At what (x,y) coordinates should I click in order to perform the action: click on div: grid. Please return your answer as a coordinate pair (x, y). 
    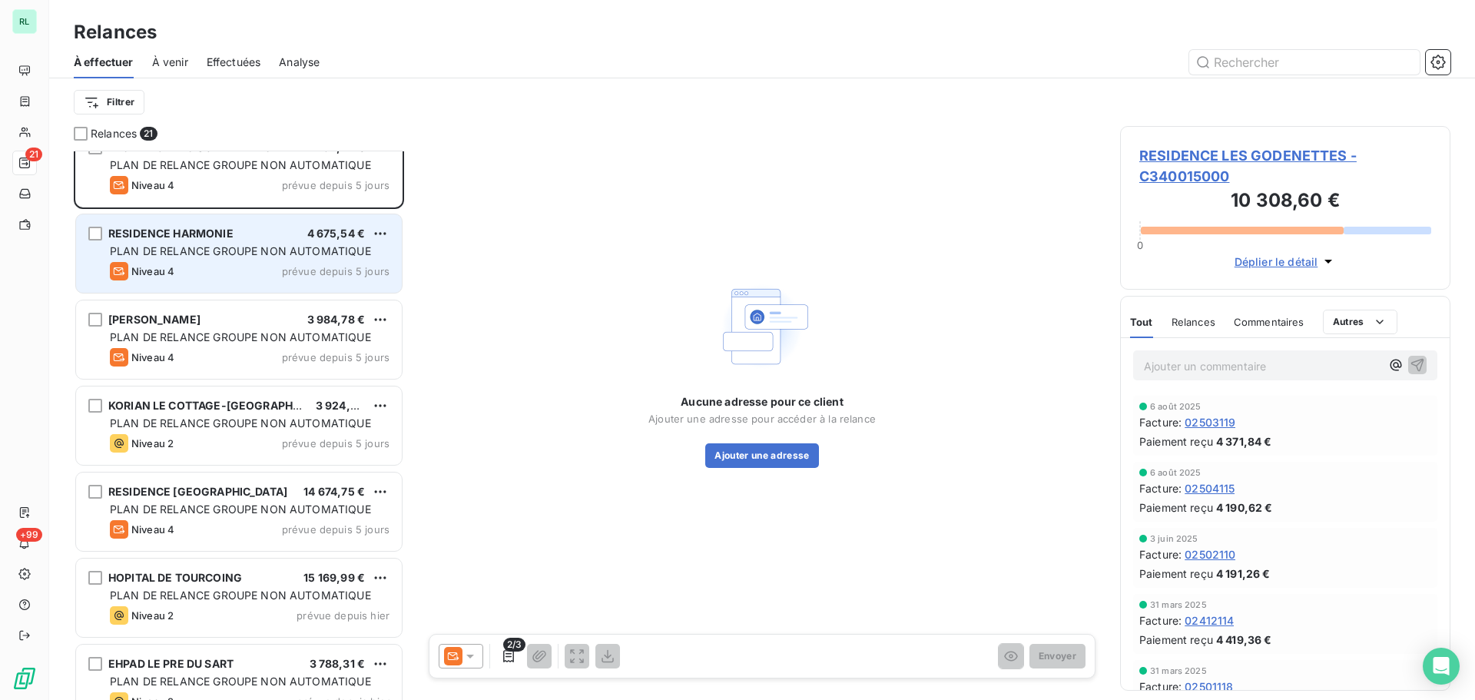
    Looking at the image, I should click on (239, 425).